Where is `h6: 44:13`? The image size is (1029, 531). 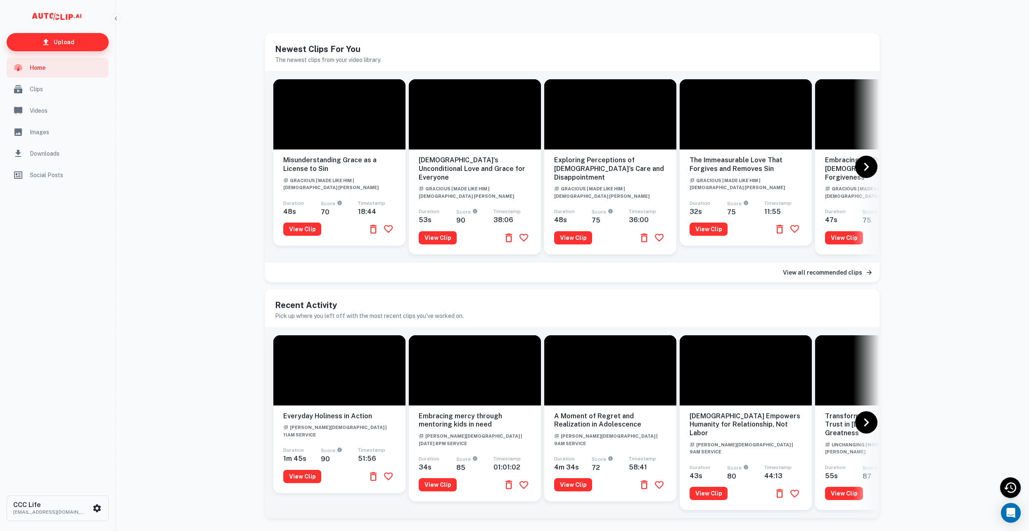
h6: 44:13 is located at coordinates (783, 476).